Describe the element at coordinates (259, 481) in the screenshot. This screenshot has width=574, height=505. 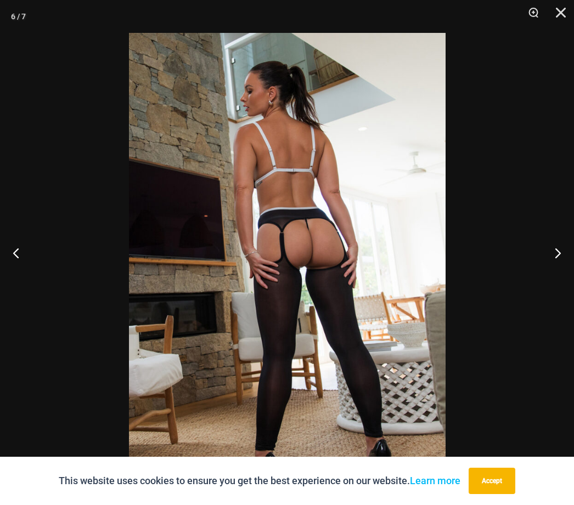
I see `p: This website uses cookies to ensure you get the best experience on our website.` at that location.